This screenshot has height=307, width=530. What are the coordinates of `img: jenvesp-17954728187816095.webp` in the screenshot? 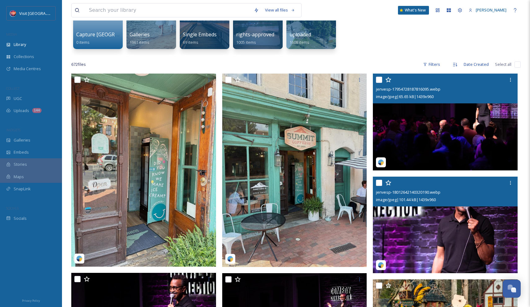 It's located at (445, 122).